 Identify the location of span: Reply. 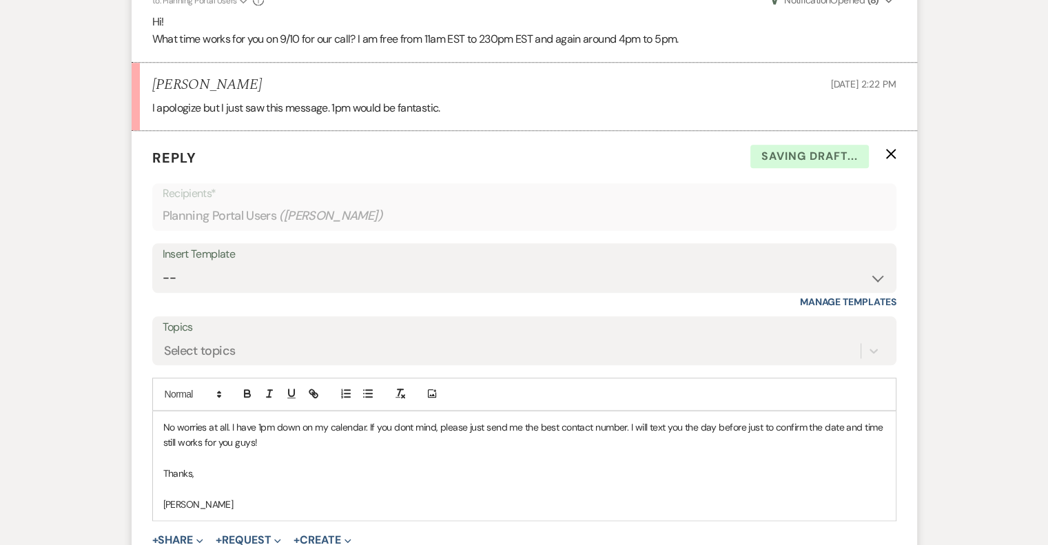
(174, 158).